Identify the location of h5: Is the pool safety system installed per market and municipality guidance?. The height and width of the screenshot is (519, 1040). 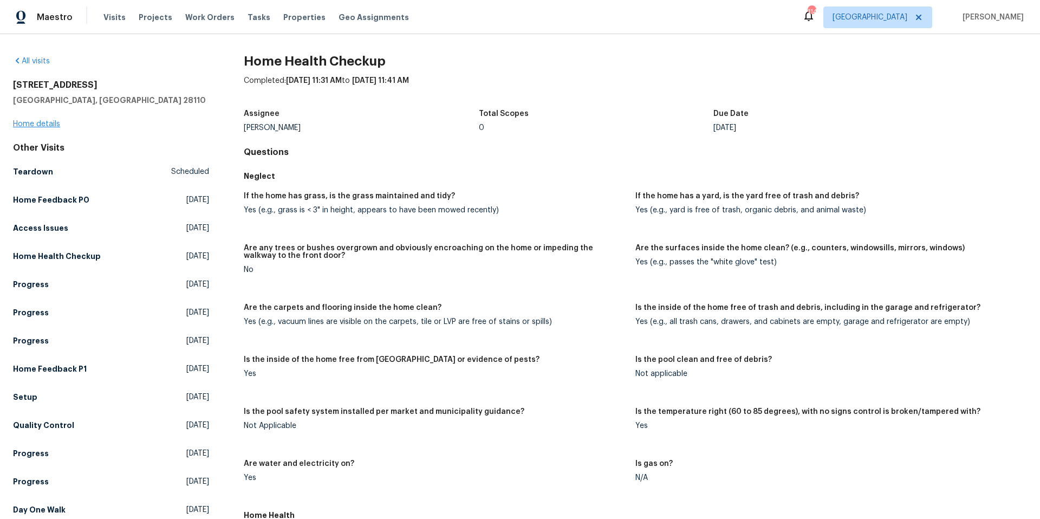
(384, 412).